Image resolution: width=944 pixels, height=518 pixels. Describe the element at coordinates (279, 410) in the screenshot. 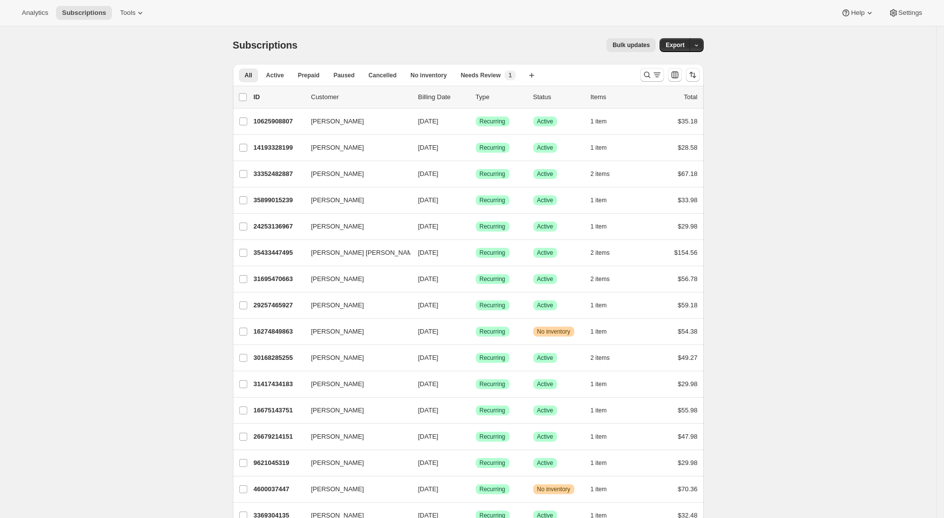

I see `p: 16675143751` at that location.